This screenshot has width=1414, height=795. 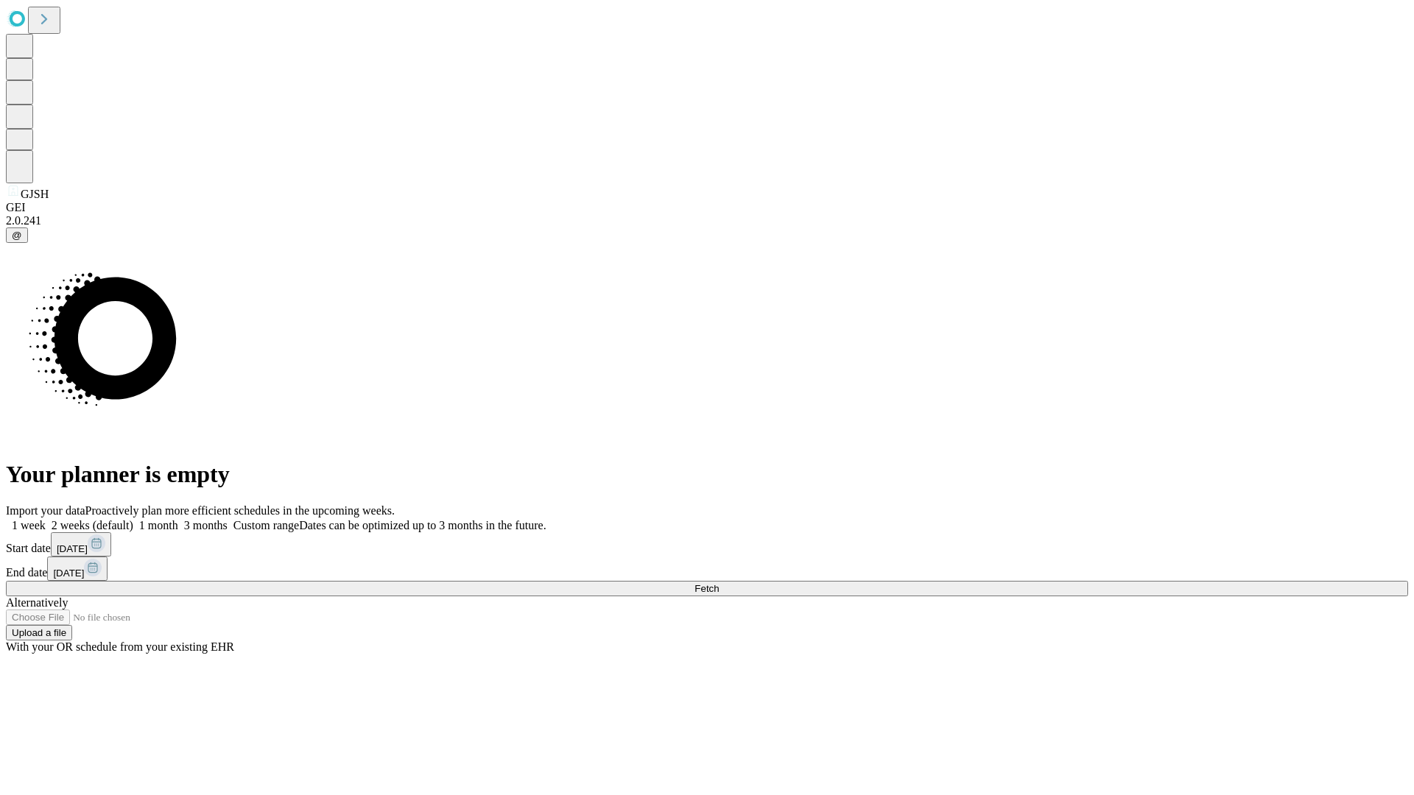 What do you see at coordinates (422, 525) in the screenshot?
I see `span: Dates can be optimized up to 3 months in the future.` at bounding box center [422, 525].